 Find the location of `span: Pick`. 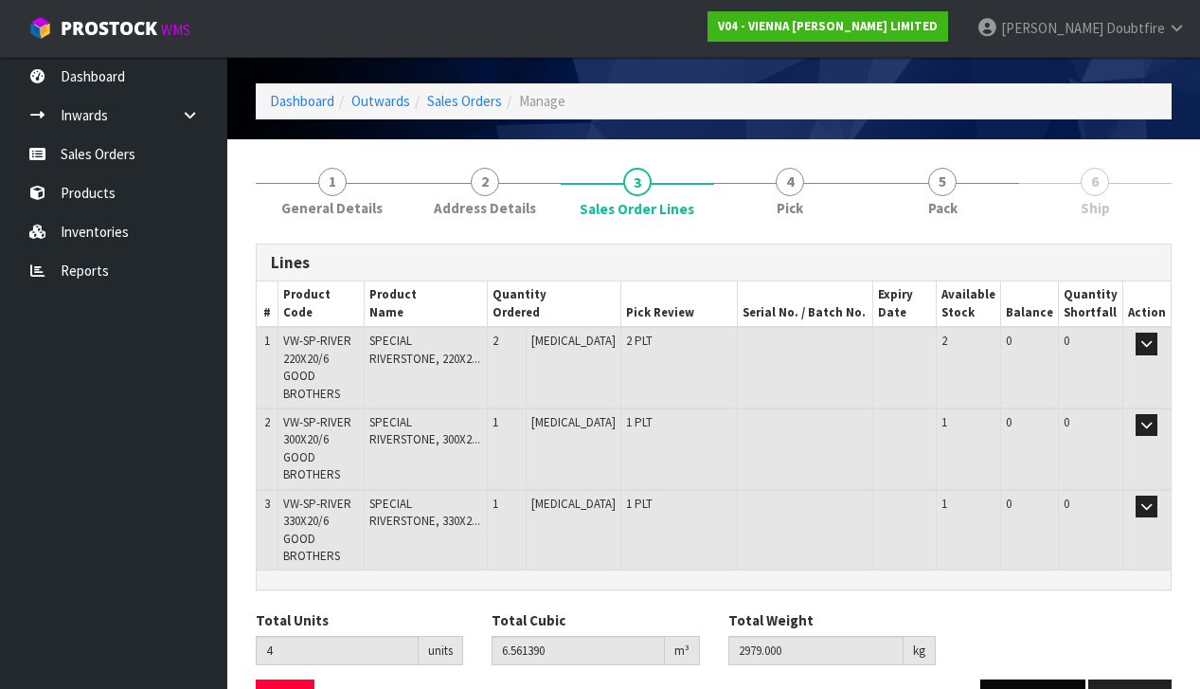

span: Pick is located at coordinates (790, 207).